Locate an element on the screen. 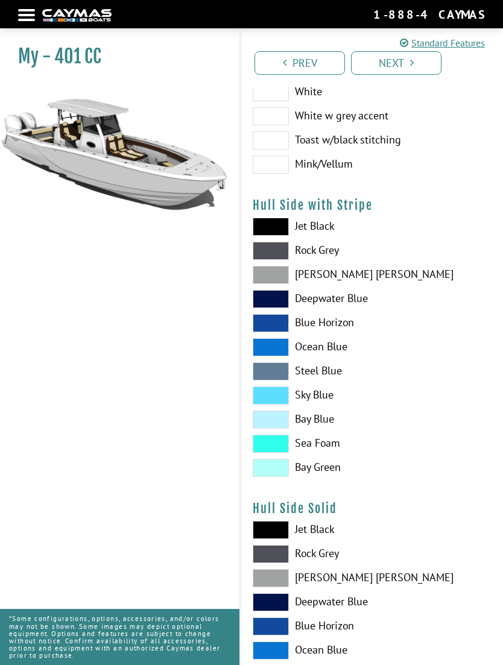 The width and height of the screenshot is (503, 665). label: White w grey accent is located at coordinates (371, 116).